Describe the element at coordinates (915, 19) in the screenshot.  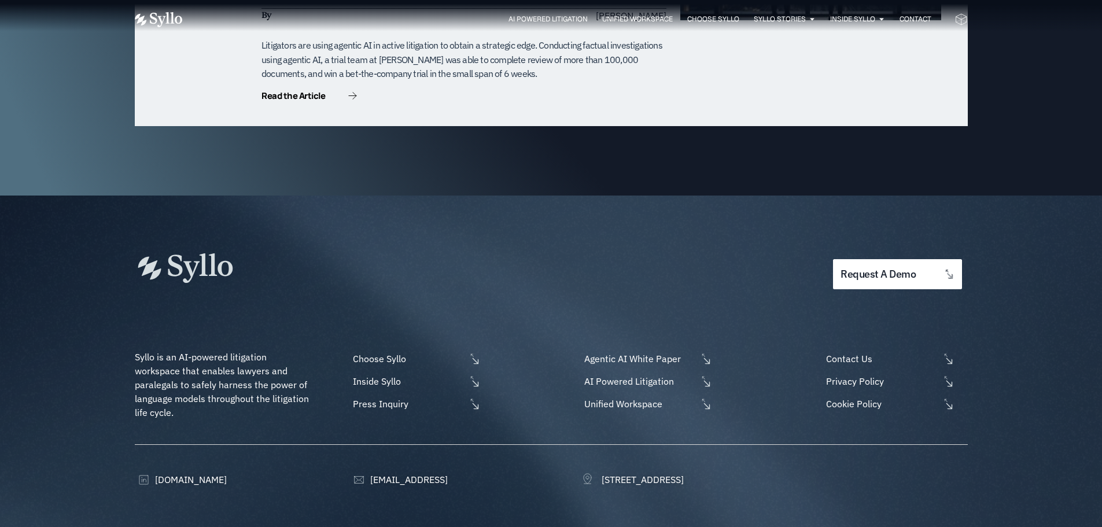
I see `span: Contact` at that location.